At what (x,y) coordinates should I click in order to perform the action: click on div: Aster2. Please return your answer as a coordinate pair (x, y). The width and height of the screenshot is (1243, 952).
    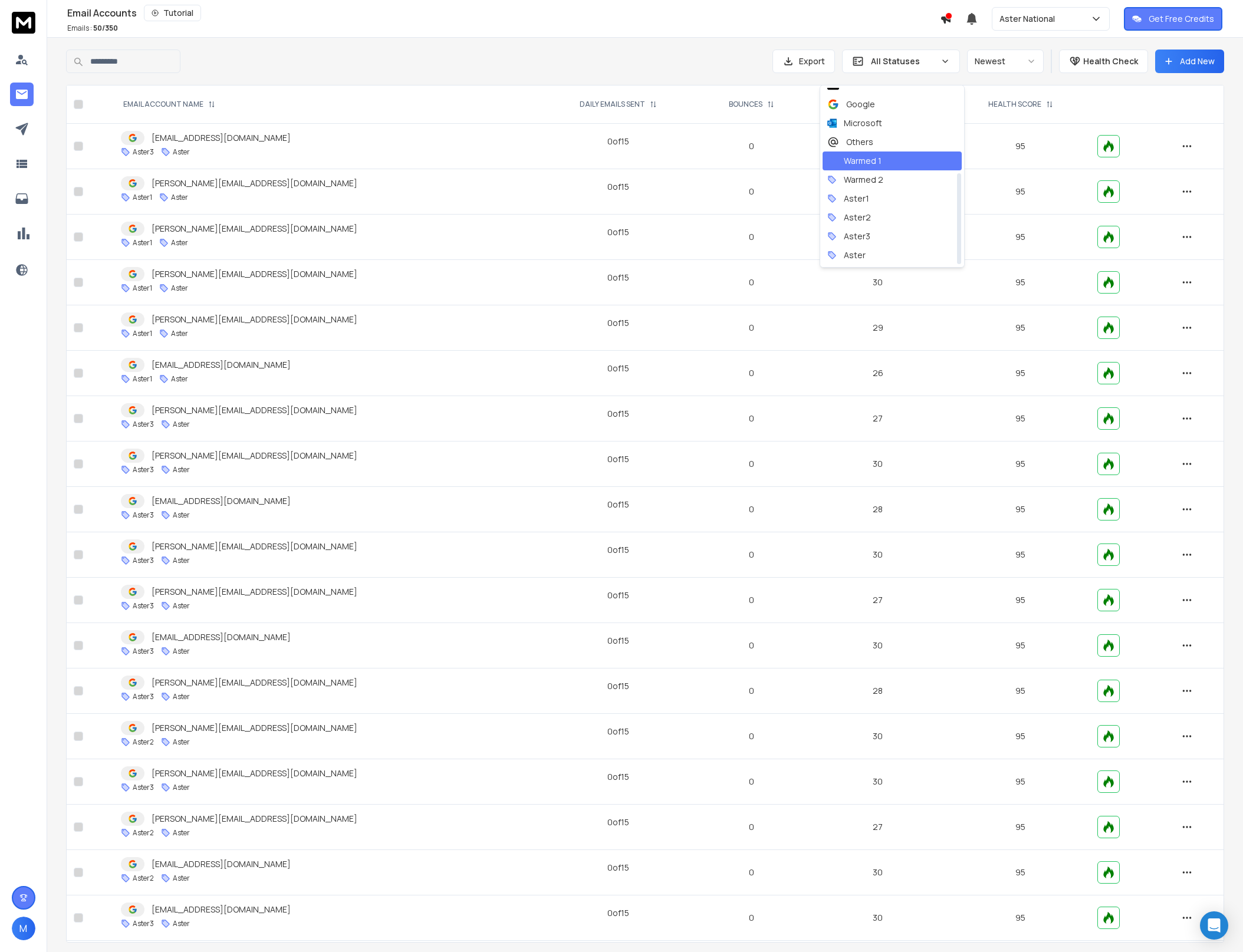
    Looking at the image, I should click on (849, 218).